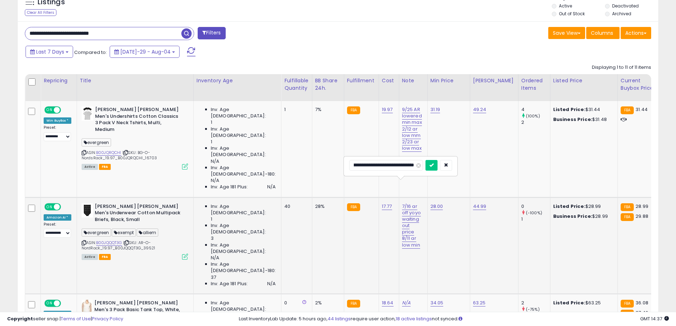 The width and height of the screenshot is (676, 326). Describe the element at coordinates (50, 52) in the screenshot. I see `span: Last 7 Days` at that location.